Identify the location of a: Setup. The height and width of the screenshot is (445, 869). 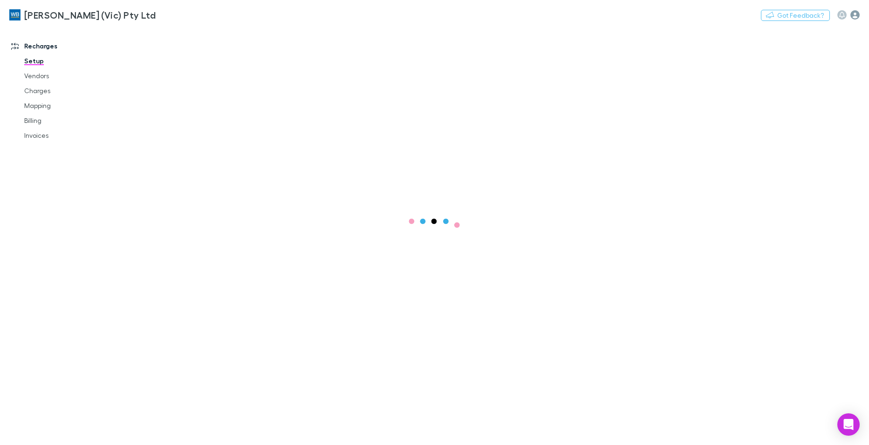
(70, 61).